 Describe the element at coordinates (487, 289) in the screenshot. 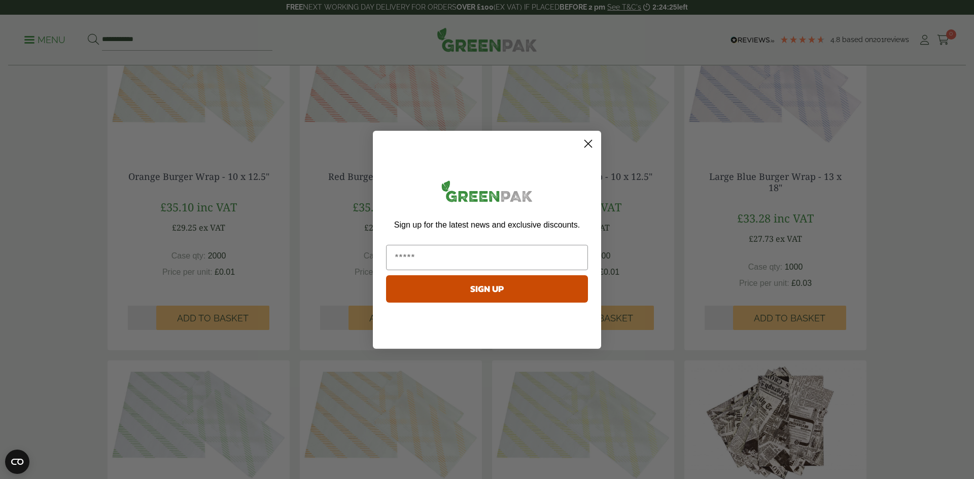

I see `button: SIGN UP` at that location.